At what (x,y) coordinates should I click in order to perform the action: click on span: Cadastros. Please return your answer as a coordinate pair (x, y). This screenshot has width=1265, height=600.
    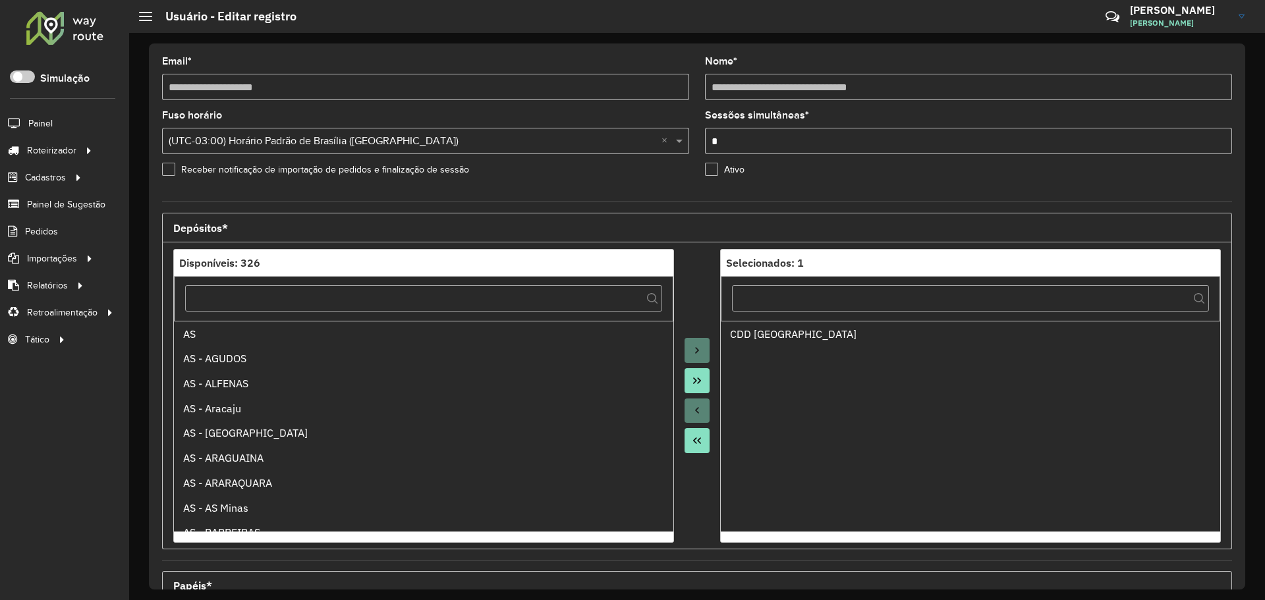
    Looking at the image, I should click on (45, 177).